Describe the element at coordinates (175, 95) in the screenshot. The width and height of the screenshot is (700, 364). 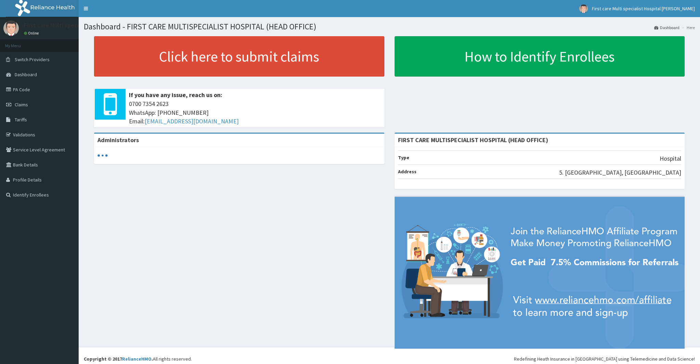
I see `b: If you have any issue, reach us on:` at that location.